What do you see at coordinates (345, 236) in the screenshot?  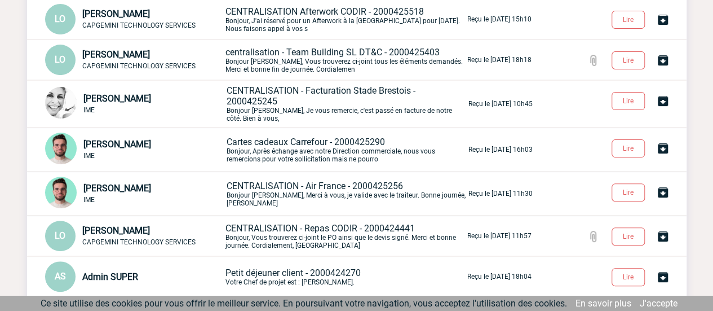 I see `p: Bonjour, Vous trouverez ci-joint le PO ainsi que le devis signé. Merci et bonne journée. Cordiale...` at bounding box center [345, 236].